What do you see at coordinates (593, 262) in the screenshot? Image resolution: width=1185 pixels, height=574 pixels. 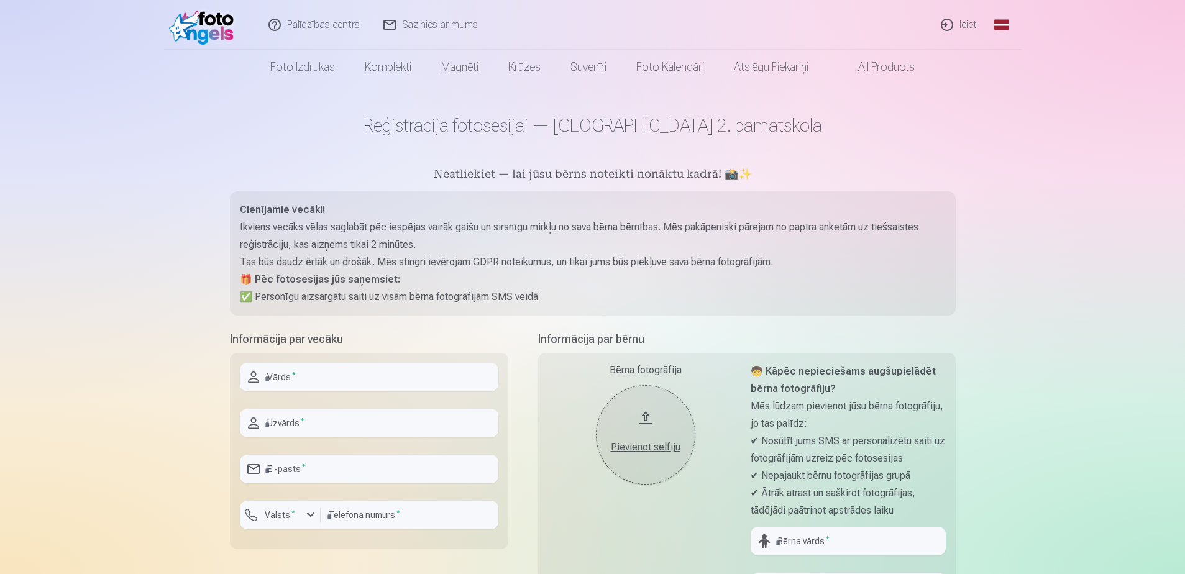 I see `p: Tas būs daudz ērtāk un drošāk. Mēs stingri ievērojam GDPR noteikumus, un tikai jums būs piekļuve ...` at bounding box center [593, 262].